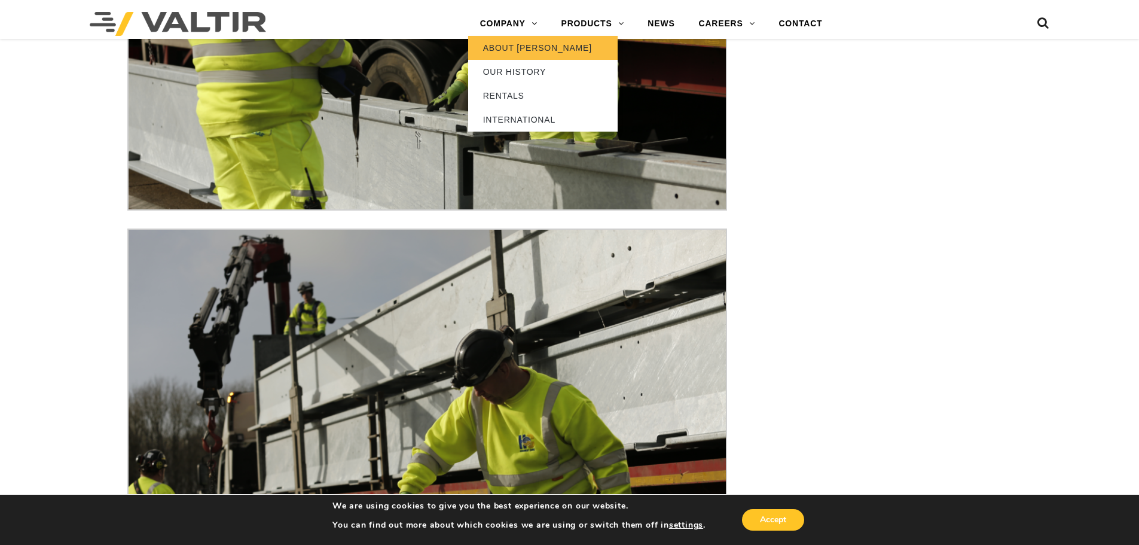 This screenshot has width=1139, height=545. What do you see at coordinates (773, 519) in the screenshot?
I see `button: Accept` at bounding box center [773, 519].